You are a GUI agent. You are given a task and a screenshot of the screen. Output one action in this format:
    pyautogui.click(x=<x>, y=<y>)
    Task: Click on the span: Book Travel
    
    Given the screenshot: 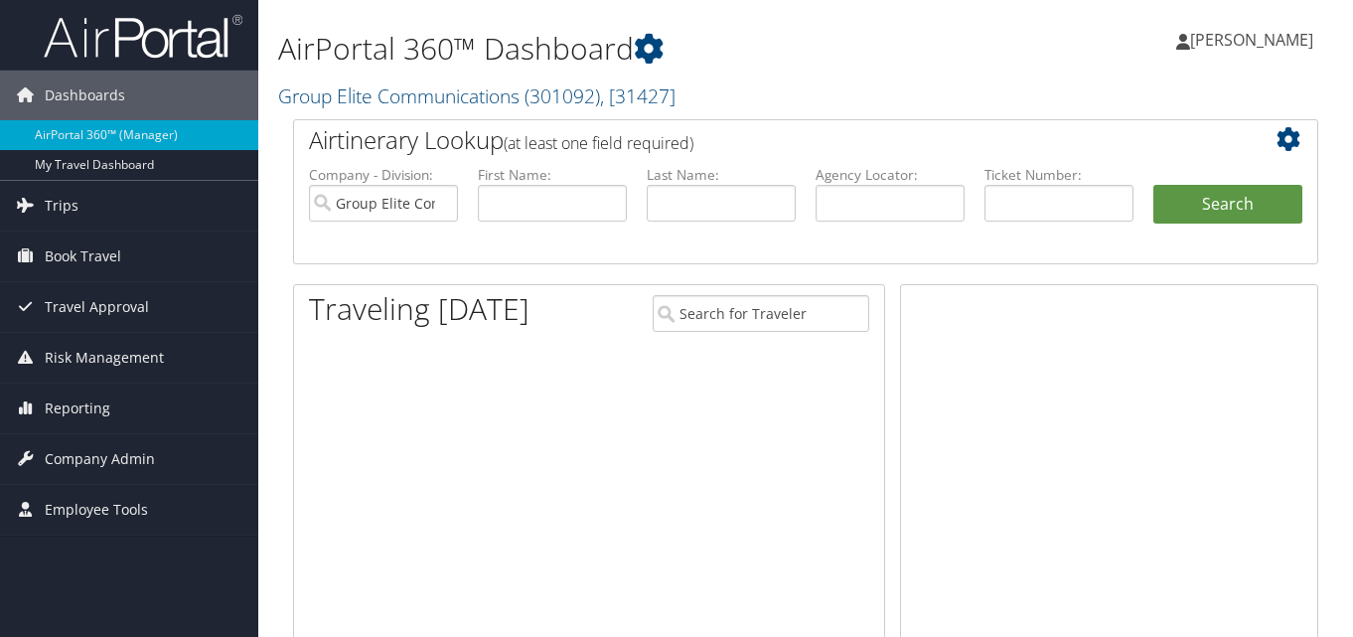 What is the action you would take?
    pyautogui.click(x=82, y=256)
    